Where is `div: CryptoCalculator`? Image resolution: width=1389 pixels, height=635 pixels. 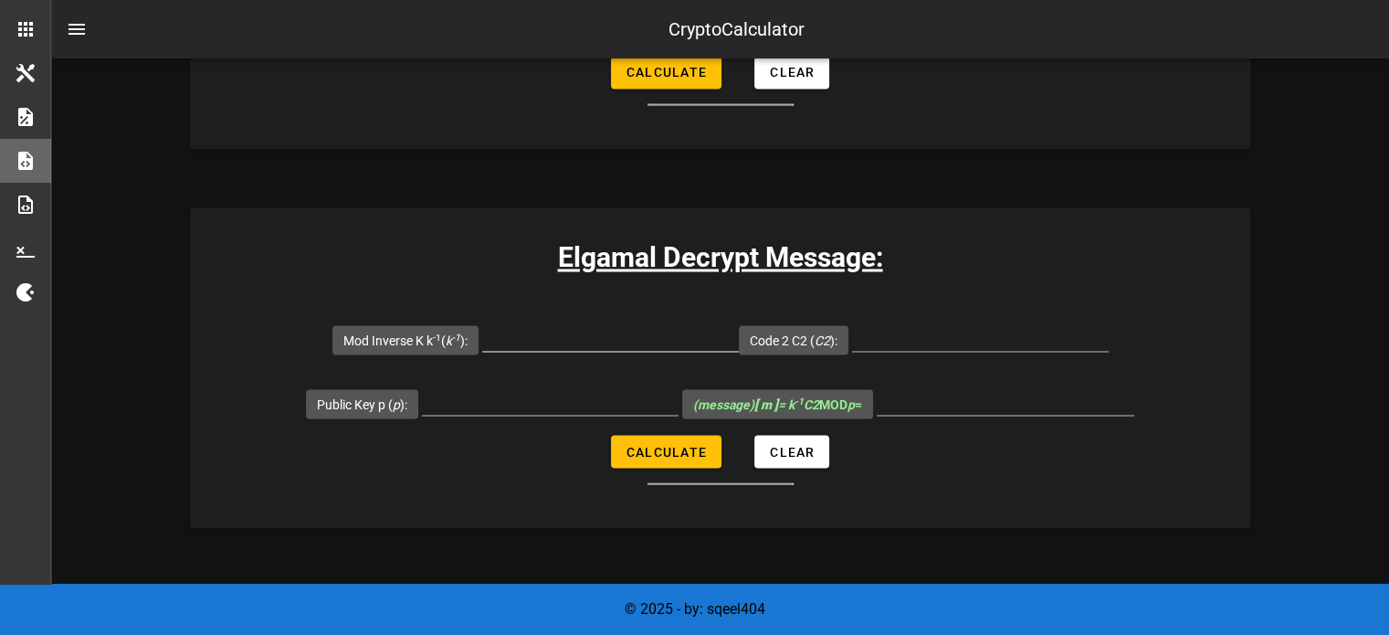 div: CryptoCalculator is located at coordinates (736, 29).